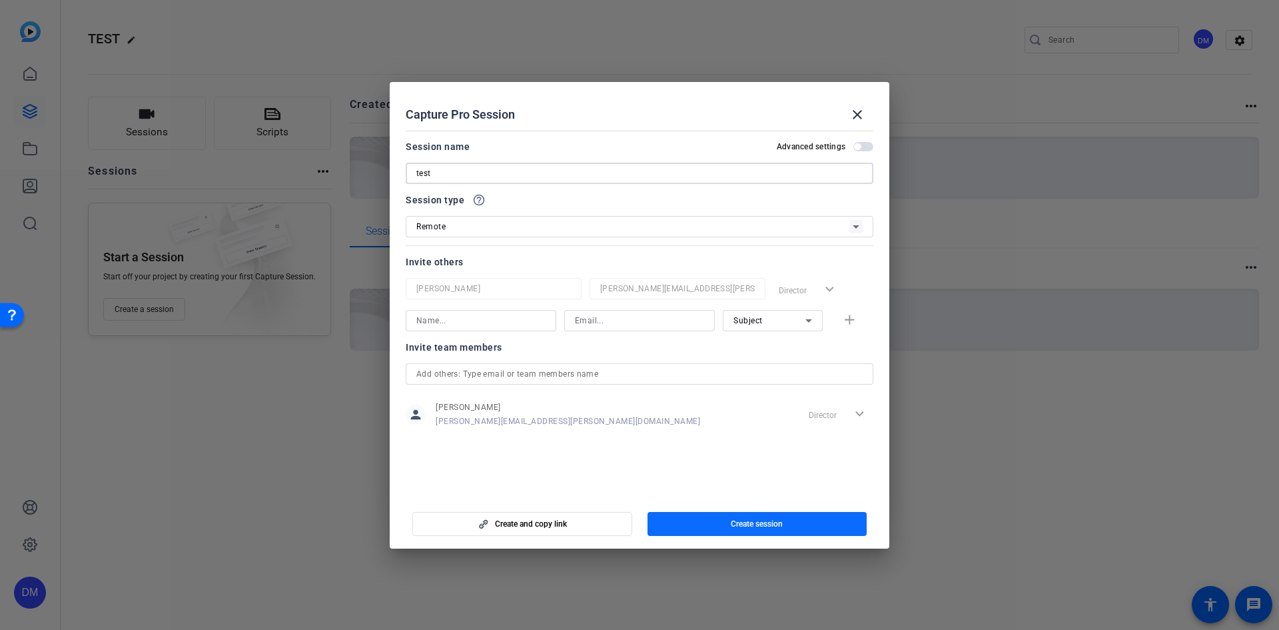  What do you see at coordinates (757, 524) in the screenshot?
I see `span: Create session` at bounding box center [757, 524].